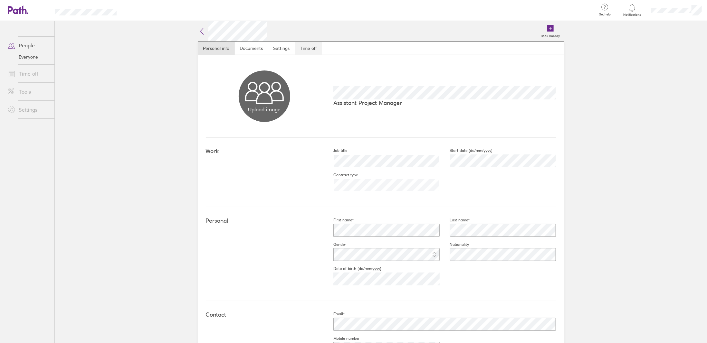 This screenshot has height=343, width=707. I want to click on a: Everyone, so click(28, 57).